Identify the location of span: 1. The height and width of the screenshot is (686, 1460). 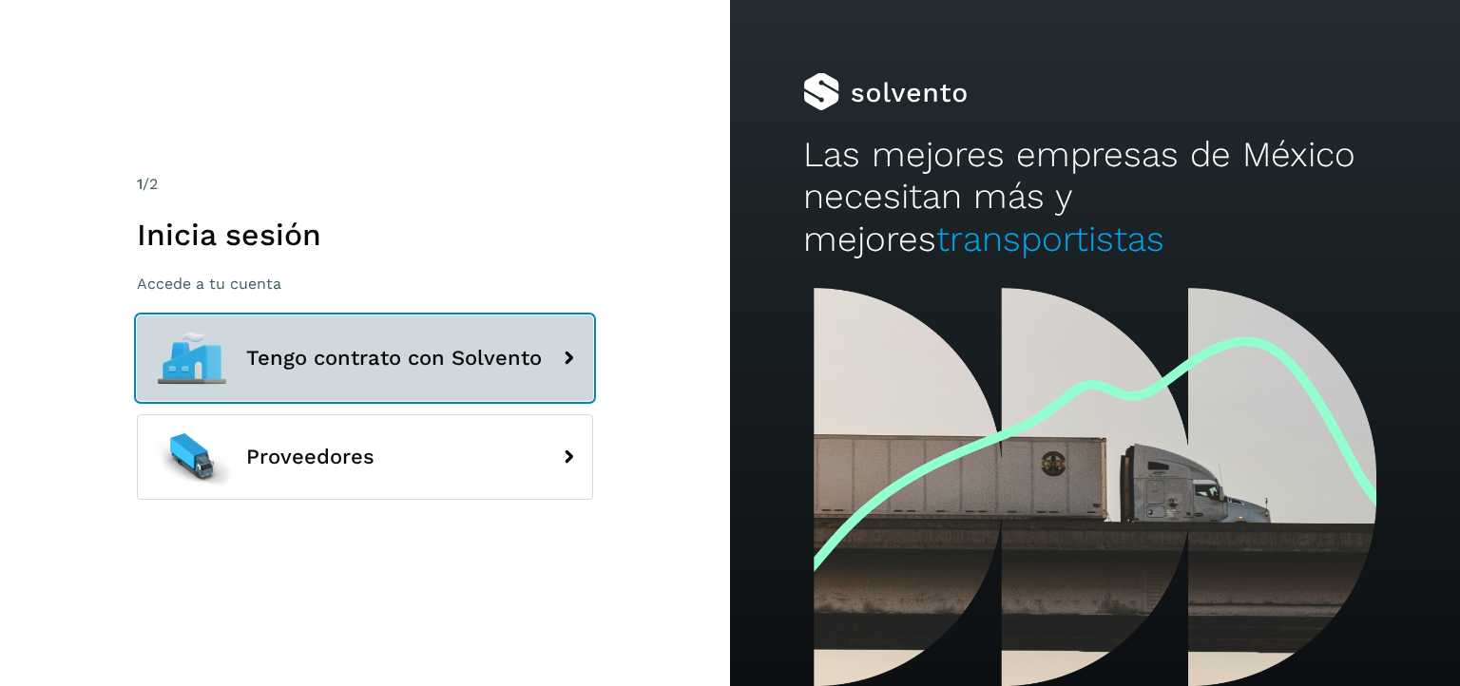
(140, 183).